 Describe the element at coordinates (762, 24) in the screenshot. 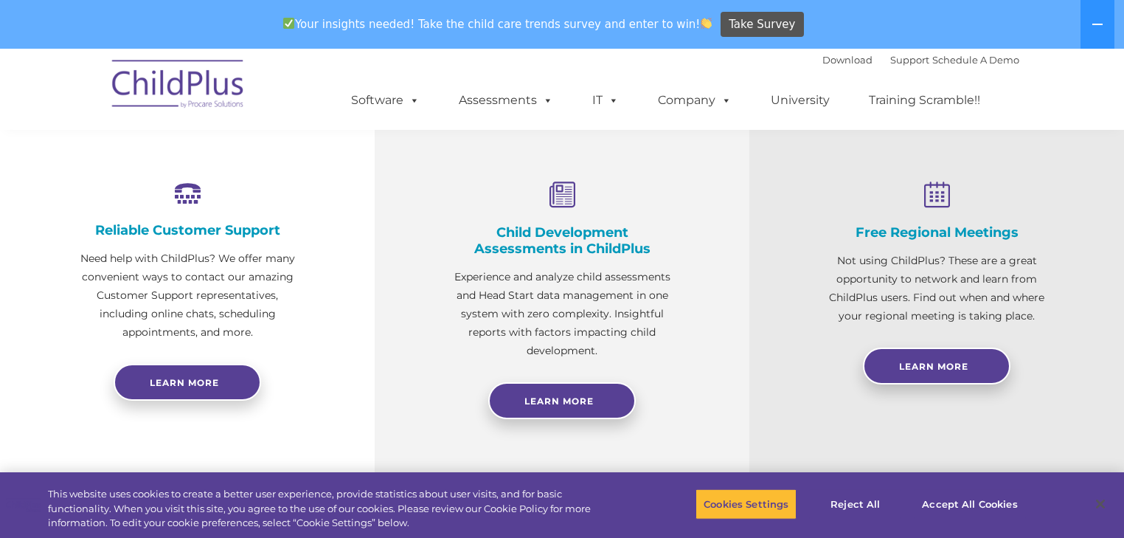

I see `span: Take Survey` at that location.